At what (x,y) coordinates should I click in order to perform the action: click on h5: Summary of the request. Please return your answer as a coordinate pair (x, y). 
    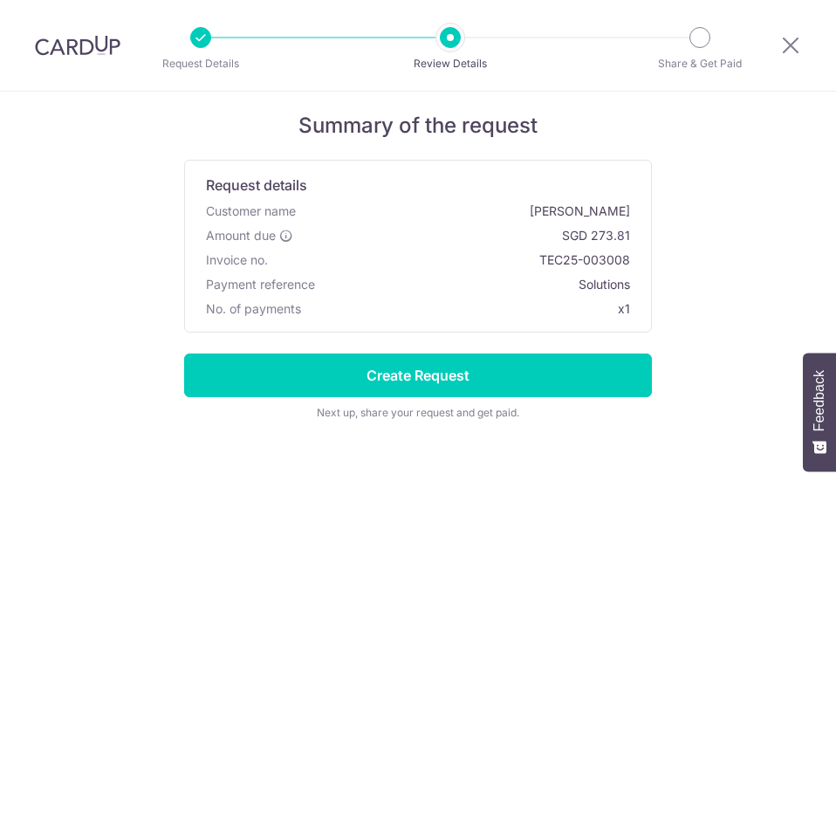
    Looking at the image, I should click on (418, 126).